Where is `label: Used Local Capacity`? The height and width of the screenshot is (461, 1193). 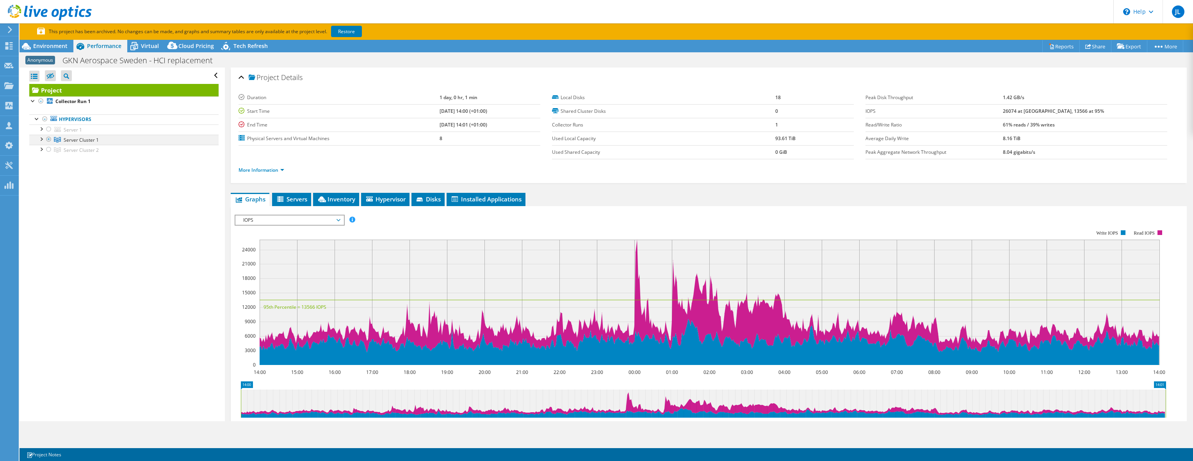
label: Used Local Capacity is located at coordinates (664, 139).